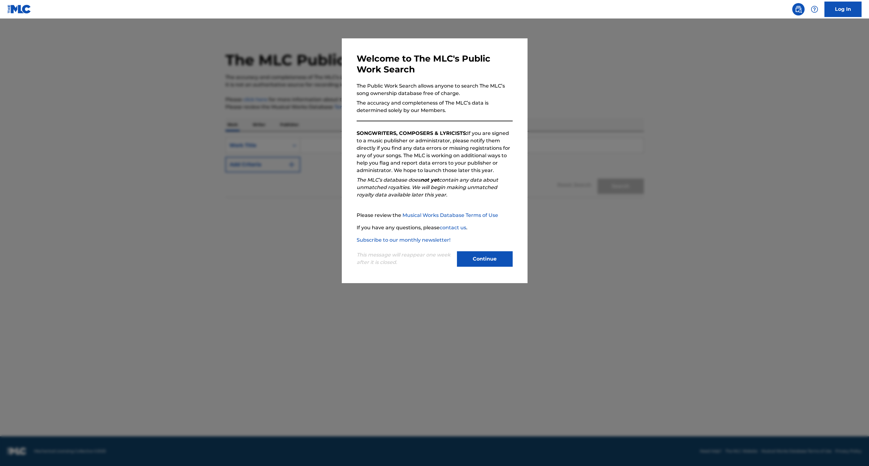  What do you see at coordinates (435, 215) in the screenshot?
I see `p: Please review the` at bounding box center [435, 215].